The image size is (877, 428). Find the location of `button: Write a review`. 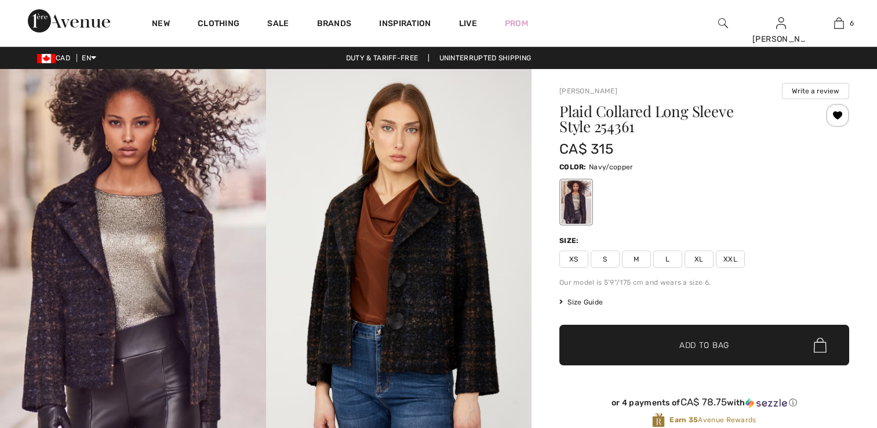

button: Write a review is located at coordinates (815, 91).